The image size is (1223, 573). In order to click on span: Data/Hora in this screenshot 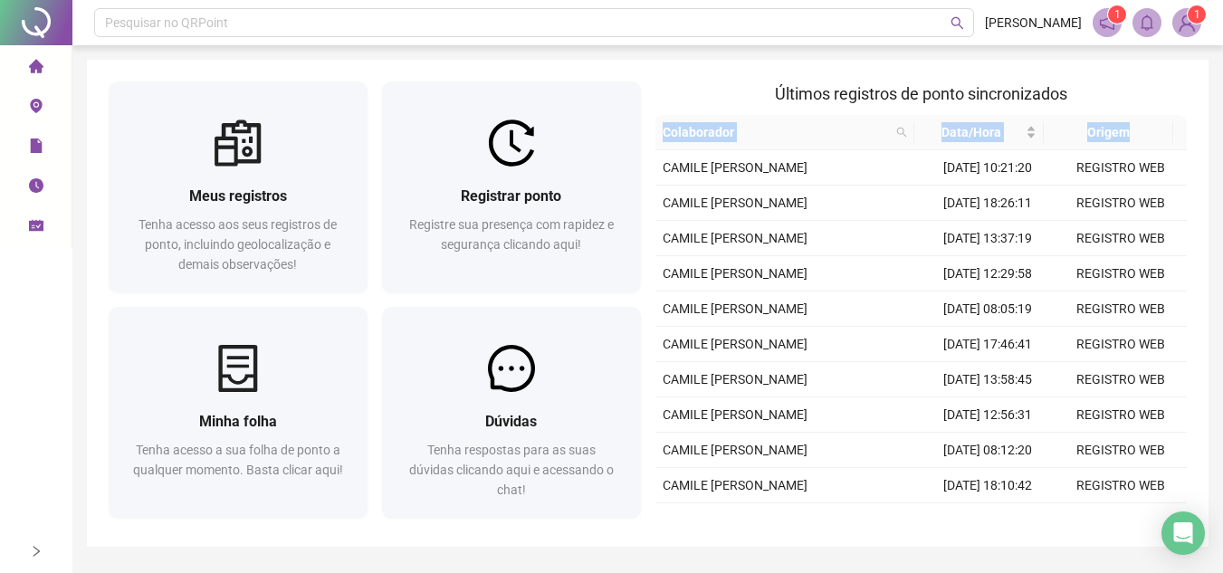, I will do `click(971, 132)`.